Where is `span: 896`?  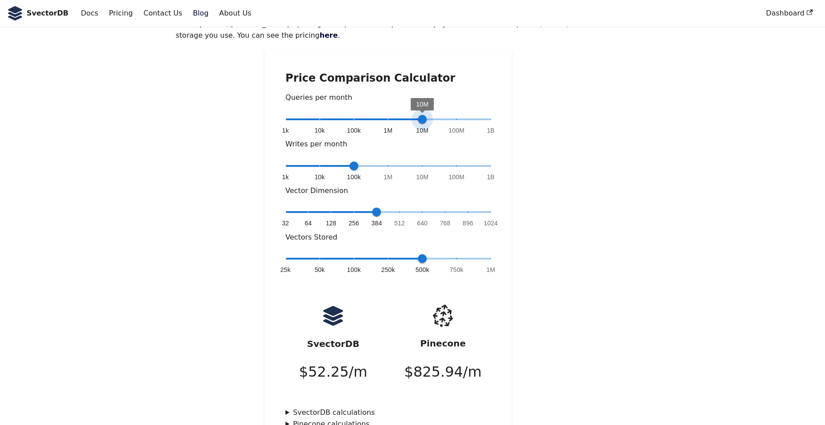
span: 896 is located at coordinates (468, 223).